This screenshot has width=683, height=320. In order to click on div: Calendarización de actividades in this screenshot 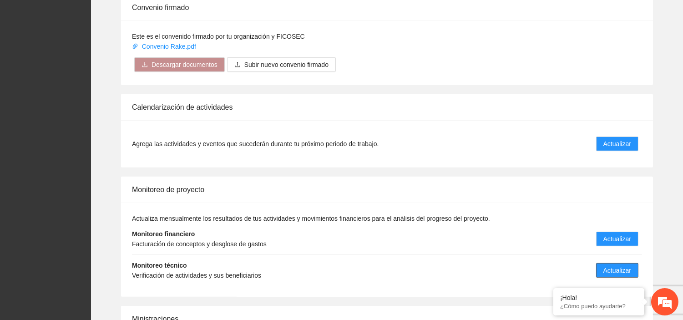, I will do `click(387, 107)`.